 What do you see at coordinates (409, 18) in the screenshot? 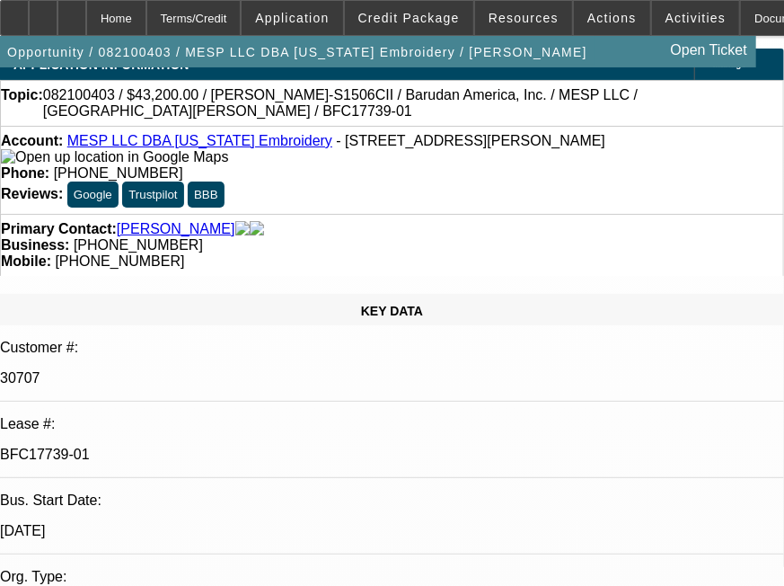
I see `span: Credit Package` at bounding box center [409, 18].